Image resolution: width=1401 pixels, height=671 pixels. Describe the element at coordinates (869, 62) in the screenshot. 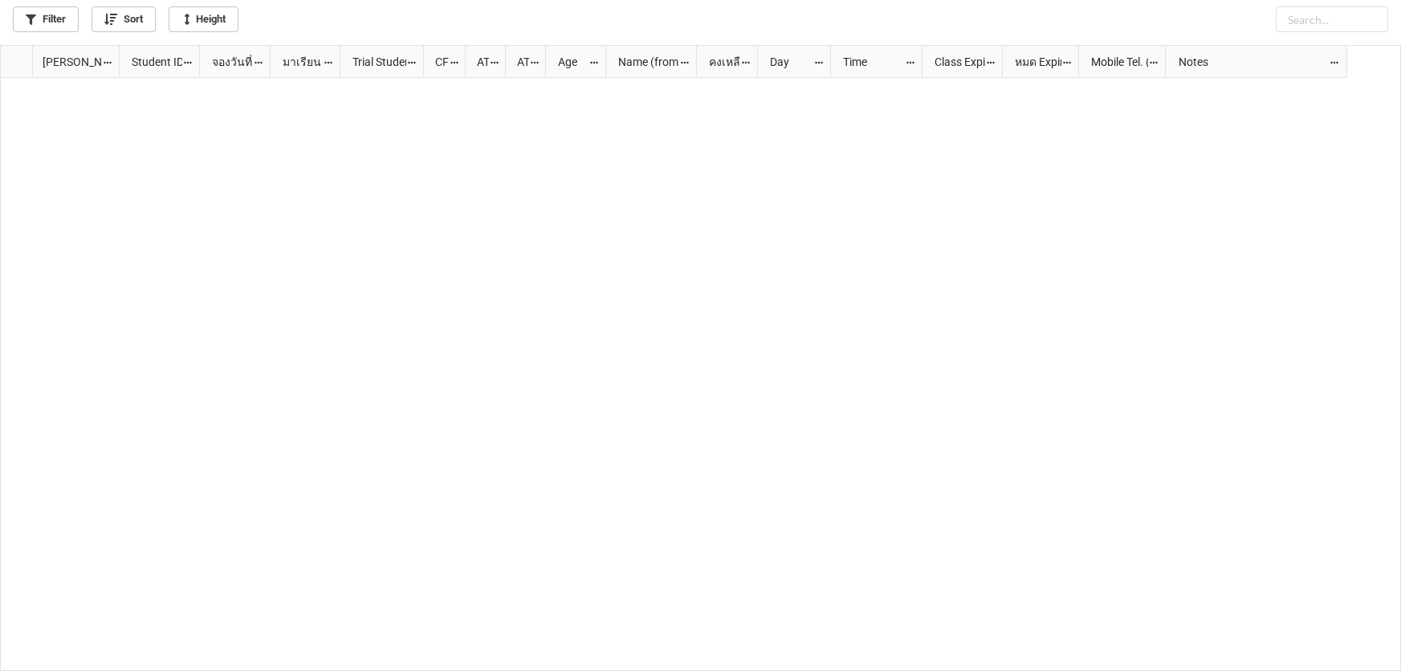

I see `div: Time` at that location.